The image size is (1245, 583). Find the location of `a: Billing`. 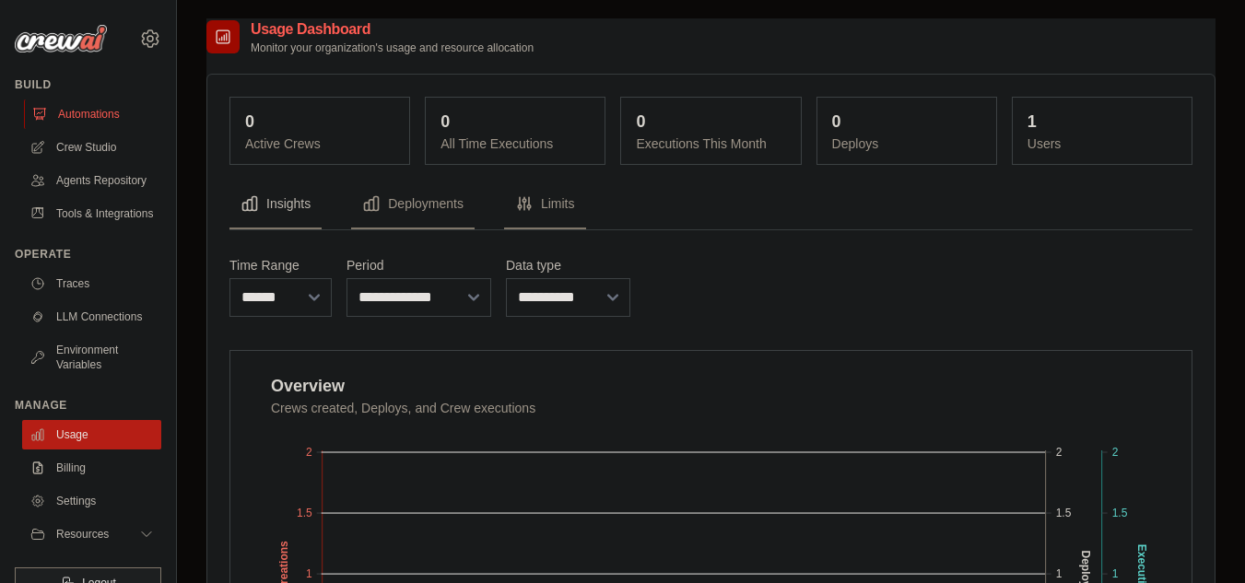

a: Billing is located at coordinates (91, 468).